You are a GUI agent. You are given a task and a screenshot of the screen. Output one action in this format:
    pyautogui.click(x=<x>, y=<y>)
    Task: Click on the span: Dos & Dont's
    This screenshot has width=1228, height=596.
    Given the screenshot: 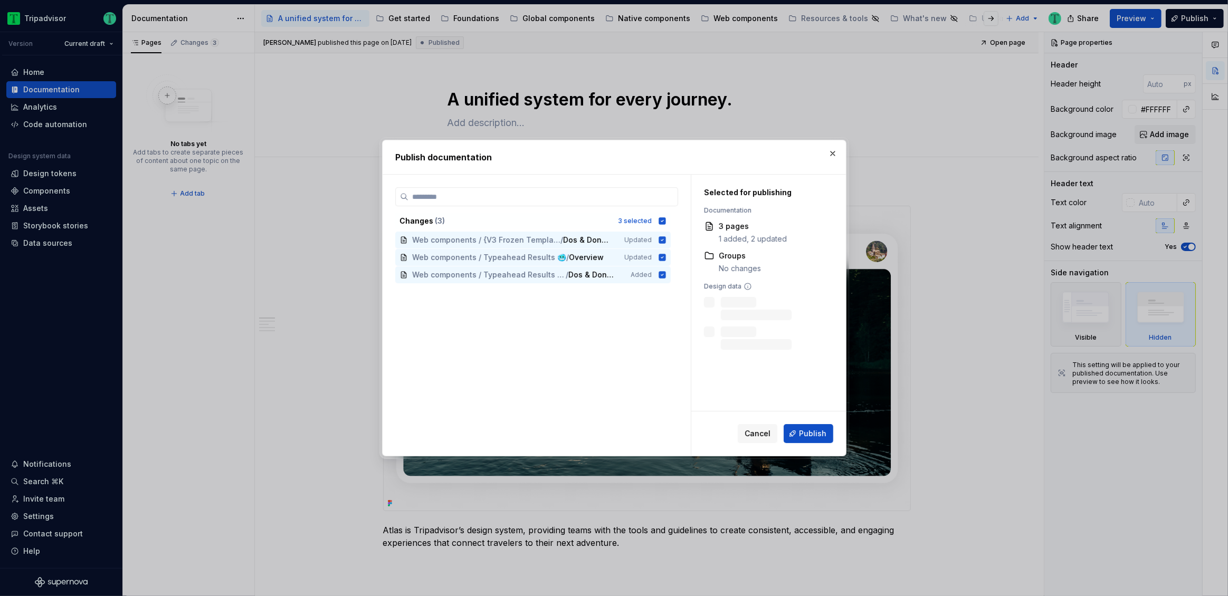 What is the action you would take?
    pyautogui.click(x=586, y=240)
    